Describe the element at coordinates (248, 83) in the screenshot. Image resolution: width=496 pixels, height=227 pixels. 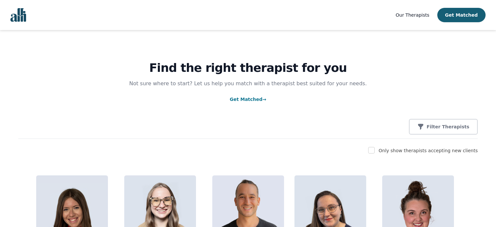
I see `p: Not sure where to start? Let us help you match with a therapist best suited for your needs.` at that location.